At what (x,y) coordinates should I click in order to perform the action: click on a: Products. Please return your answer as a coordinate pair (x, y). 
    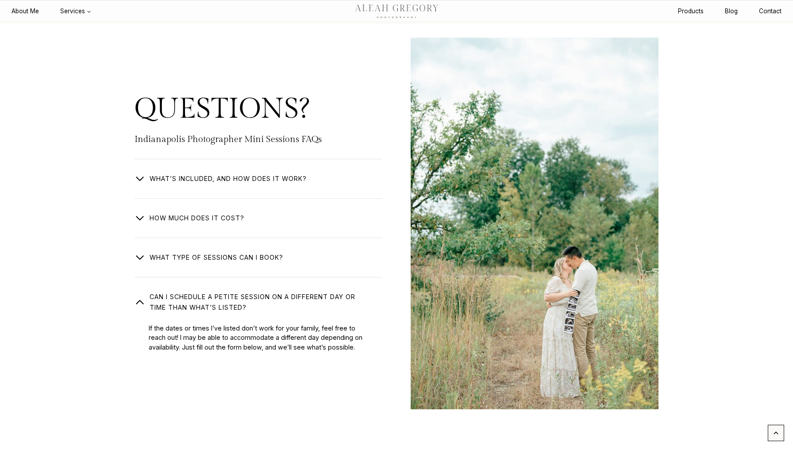
    Looking at the image, I should click on (691, 11).